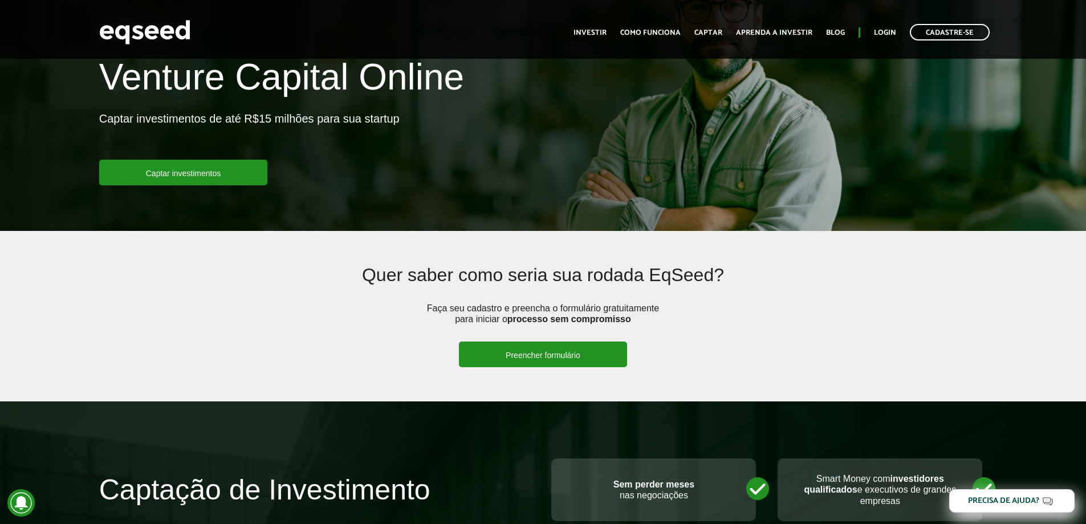 The height and width of the screenshot is (524, 1086). Describe the element at coordinates (654, 490) in the screenshot. I see `p: nas negociações` at that location.